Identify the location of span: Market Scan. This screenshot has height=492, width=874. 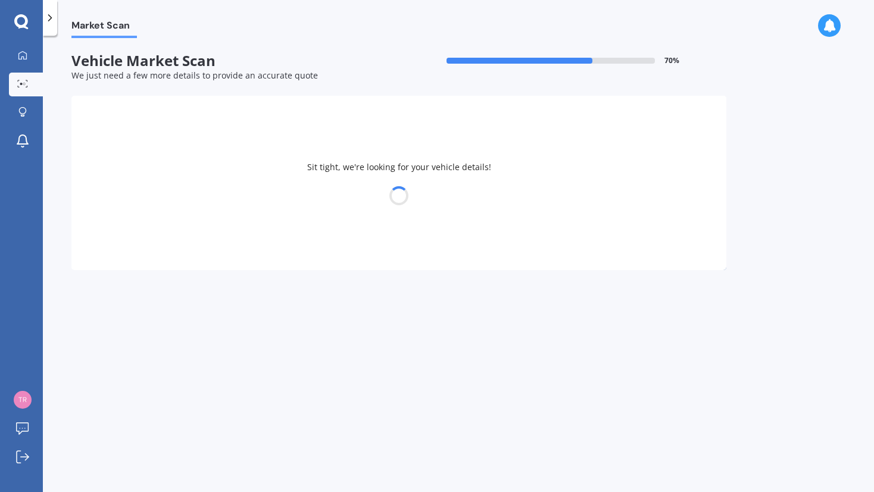
(104, 27).